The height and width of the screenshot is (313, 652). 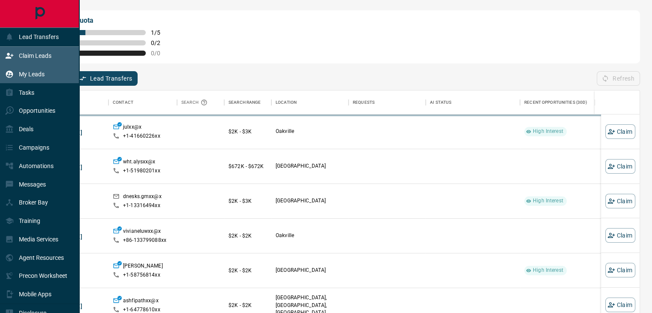 What do you see at coordinates (141, 136) in the screenshot?
I see `p: +1- 41660226xx` at bounding box center [141, 136].